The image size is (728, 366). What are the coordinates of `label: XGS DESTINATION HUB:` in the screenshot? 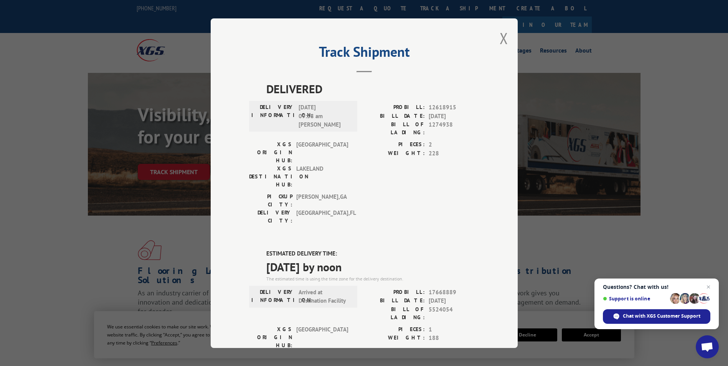 It's located at (270, 176).